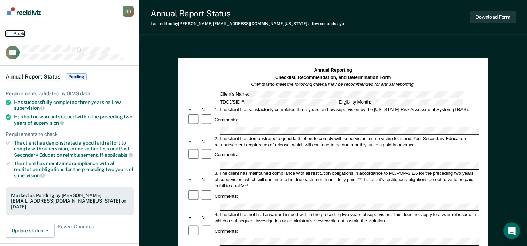 Image resolution: width=527 pixels, height=246 pixels. What do you see at coordinates (493, 17) in the screenshot?
I see `button: Download Form` at bounding box center [493, 17].